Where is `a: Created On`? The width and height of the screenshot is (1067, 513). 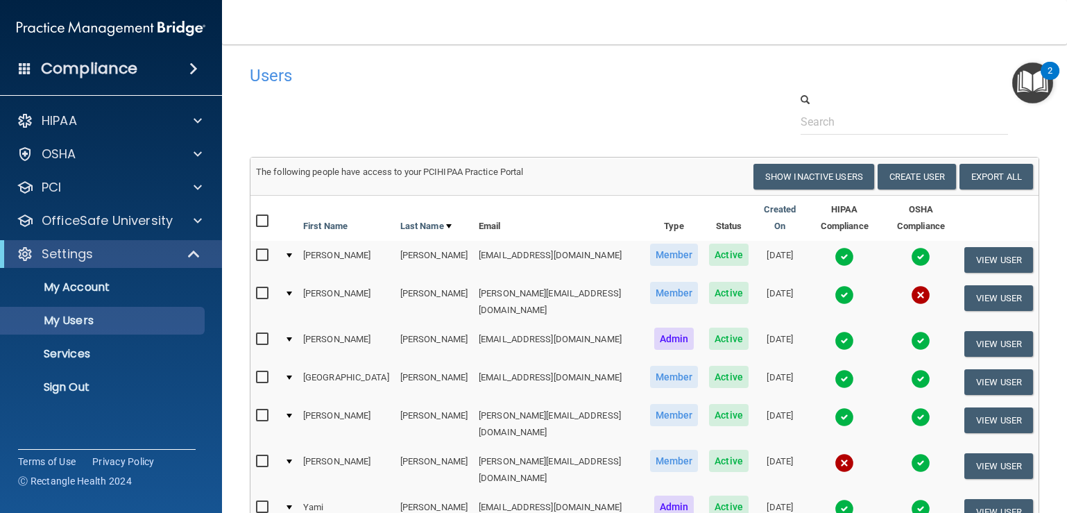
a: Created On is located at coordinates (780, 218).